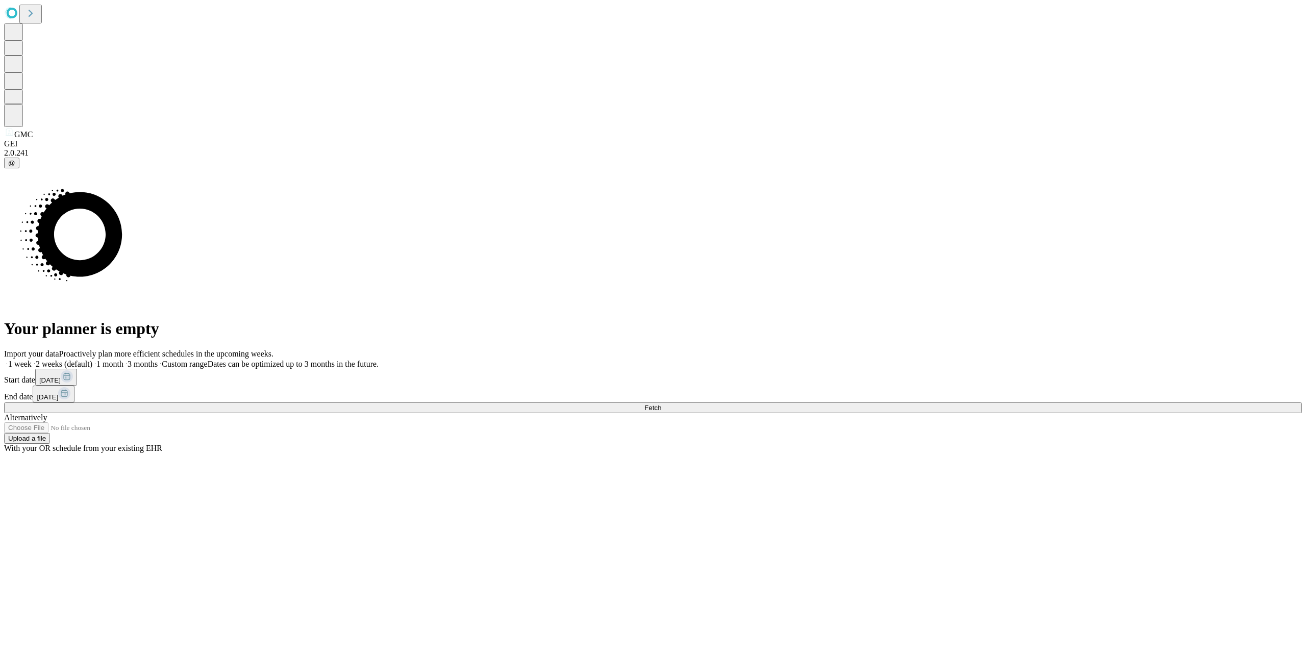 This screenshot has width=1306, height=660. I want to click on span: Proactively plan more efficient schedules in the upcoming weeks., so click(166, 353).